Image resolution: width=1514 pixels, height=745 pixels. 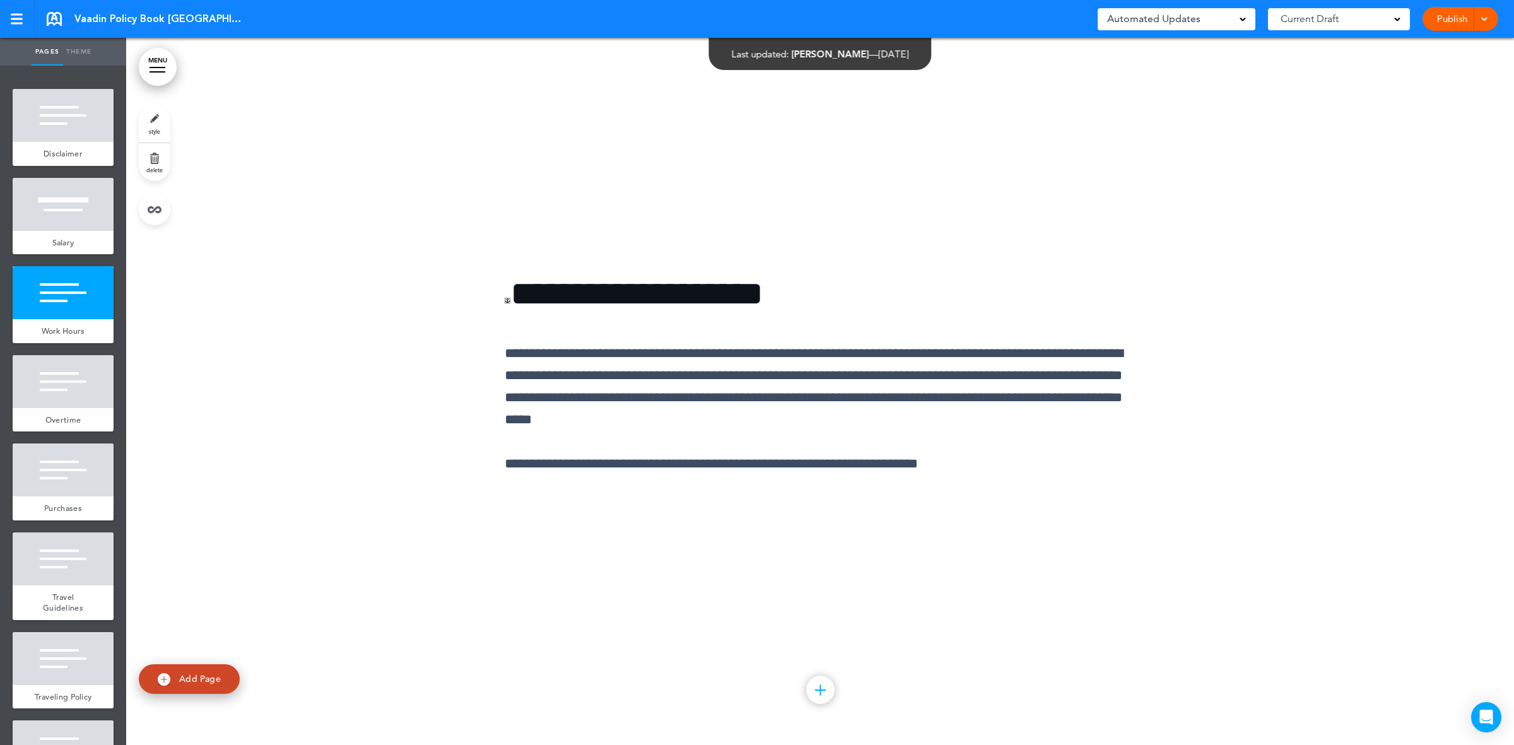 What do you see at coordinates (63, 331) in the screenshot?
I see `a: Work Hours` at bounding box center [63, 331].